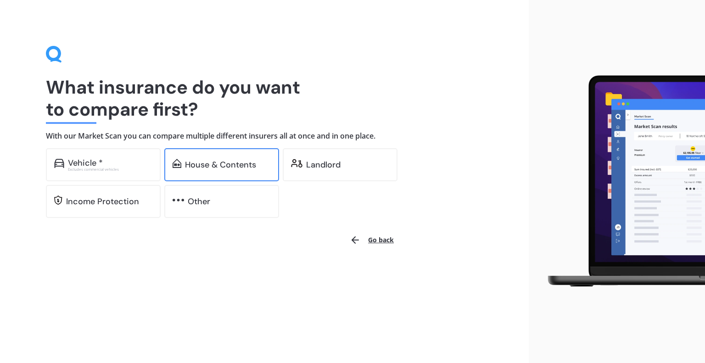 This screenshot has width=705, height=363. What do you see at coordinates (296, 163) in the screenshot?
I see `img: landlord.470ea2398dcb263567d0.svg` at bounding box center [296, 163].